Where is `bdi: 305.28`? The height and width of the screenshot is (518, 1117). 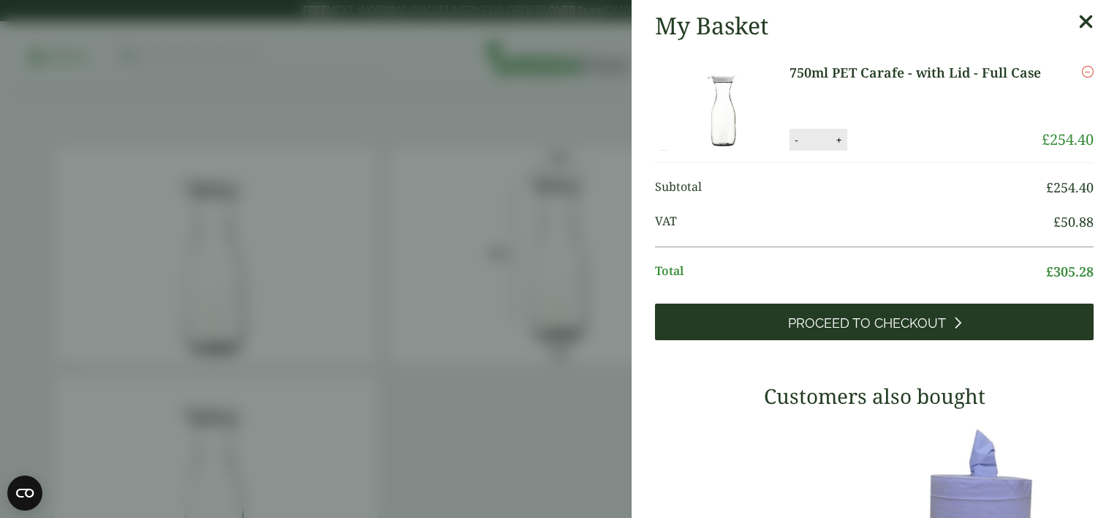 bdi: 305.28 is located at coordinates (1070, 271).